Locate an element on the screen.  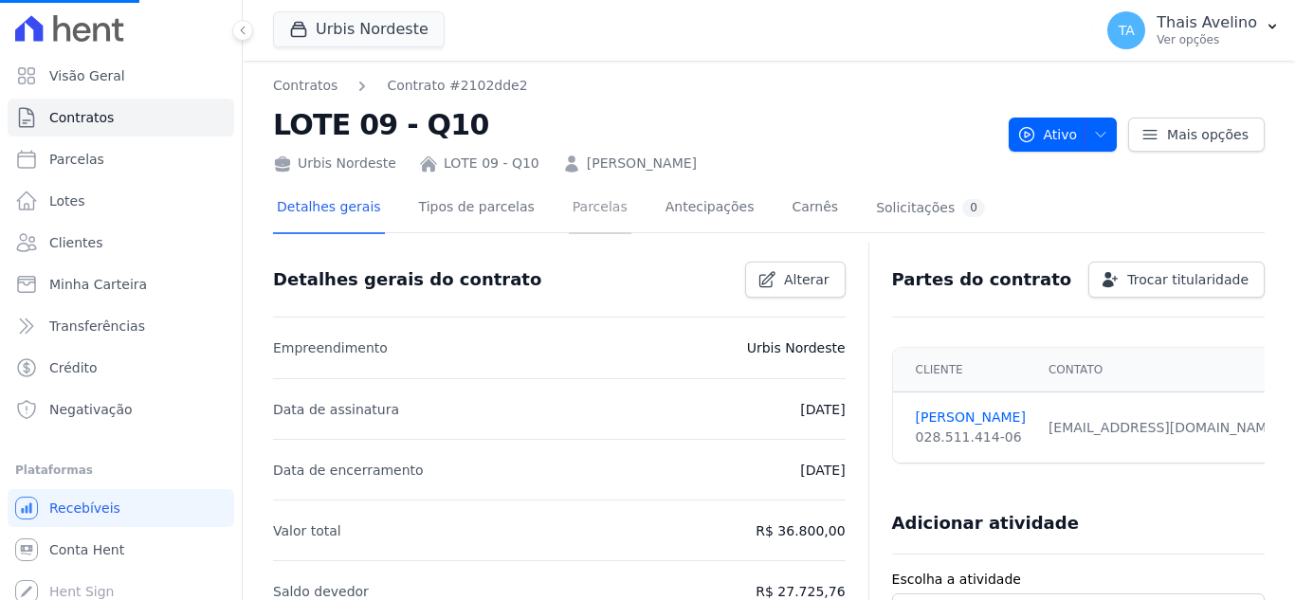
p: Ver opções is located at coordinates (1207, 40).